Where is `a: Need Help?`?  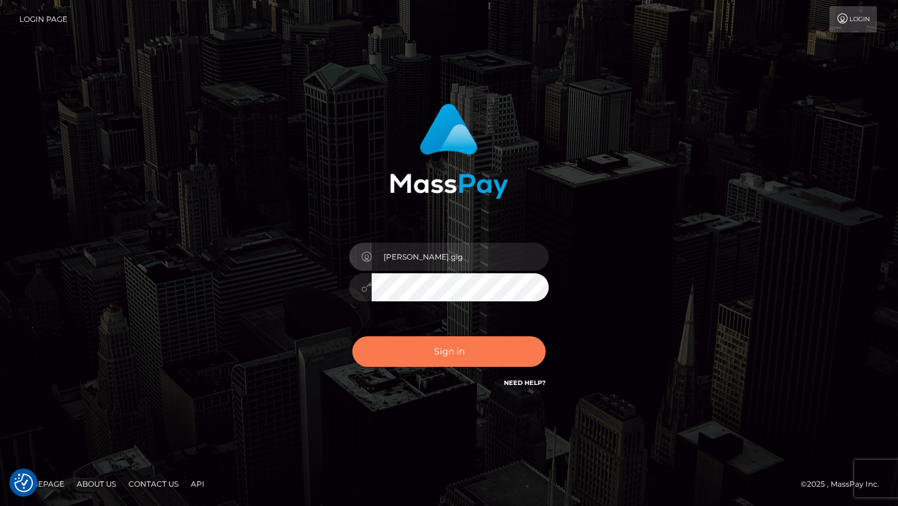 a: Need Help? is located at coordinates (525, 382).